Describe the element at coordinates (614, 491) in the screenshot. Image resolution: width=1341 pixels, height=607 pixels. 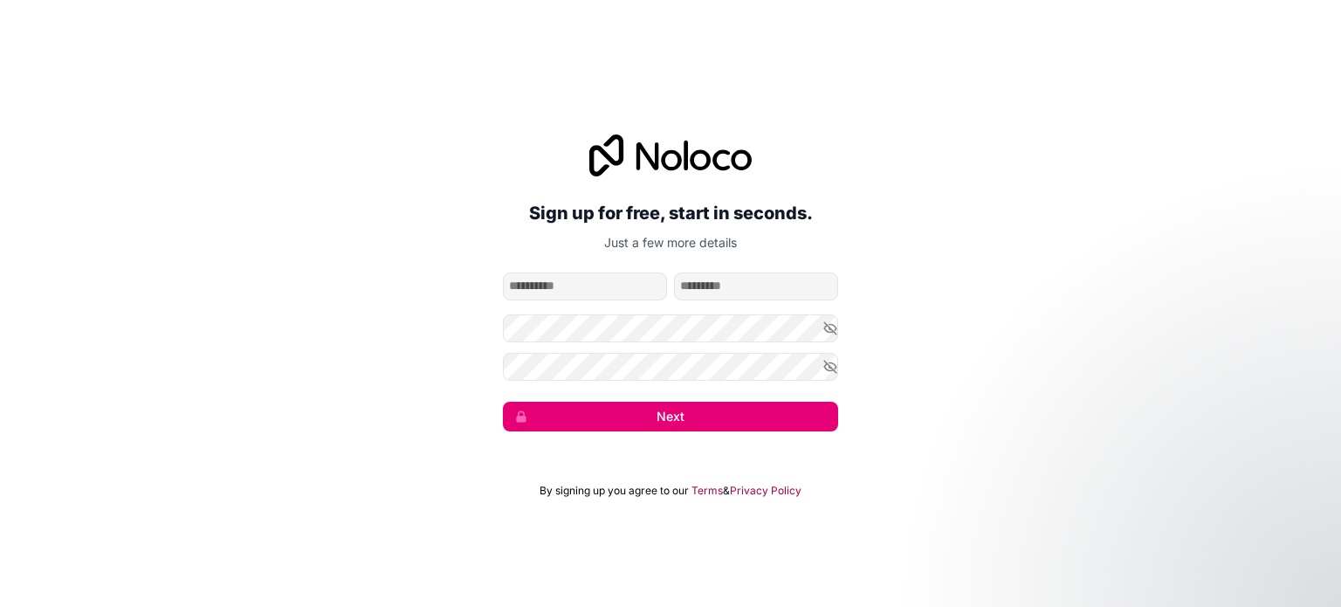
I see `span: By signing up you agree to our` at that location.